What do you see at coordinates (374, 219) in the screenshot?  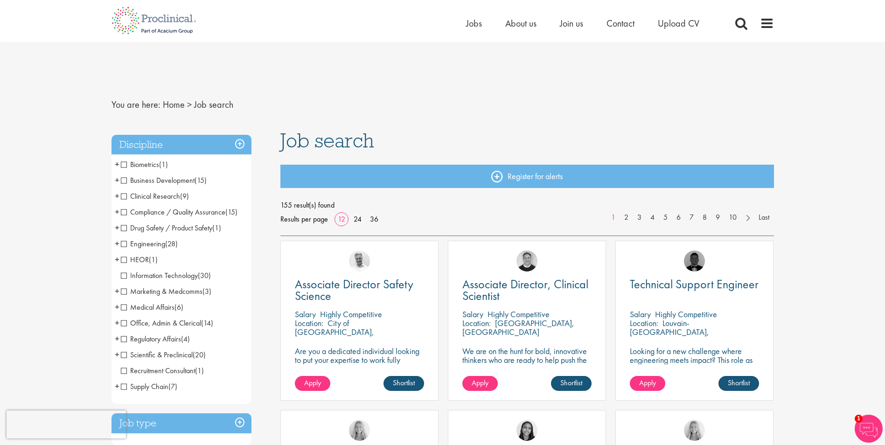 I see `a: 36` at bounding box center [374, 219].